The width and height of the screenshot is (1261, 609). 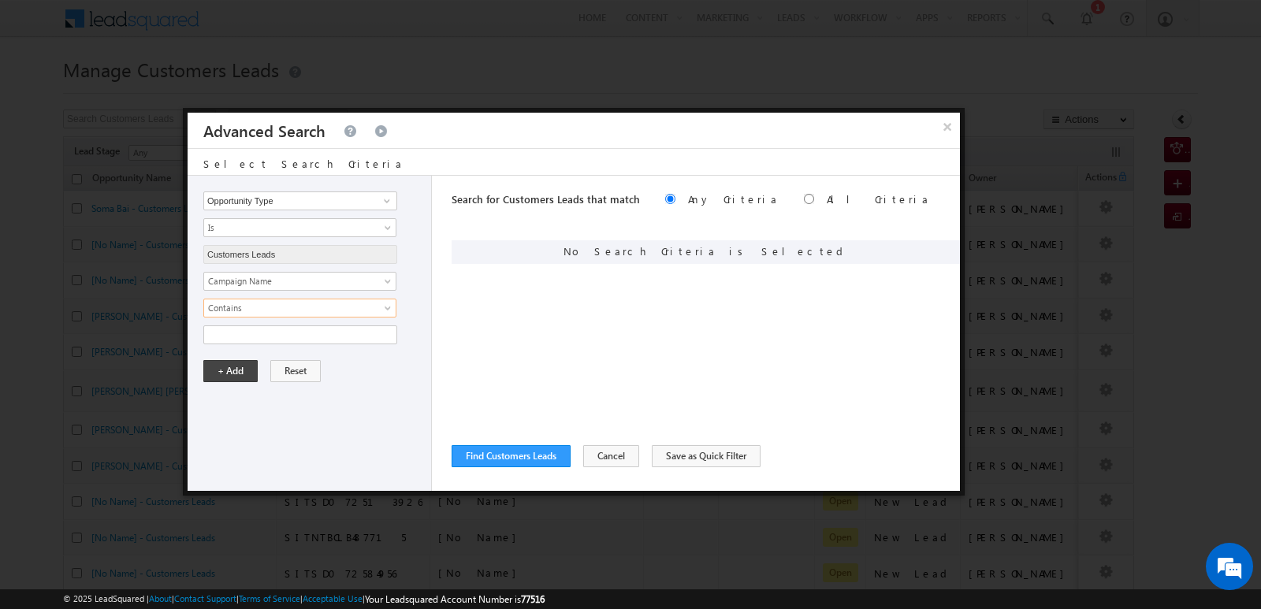 What do you see at coordinates (333, 598) in the screenshot?
I see `a: Acceptable Use` at bounding box center [333, 598].